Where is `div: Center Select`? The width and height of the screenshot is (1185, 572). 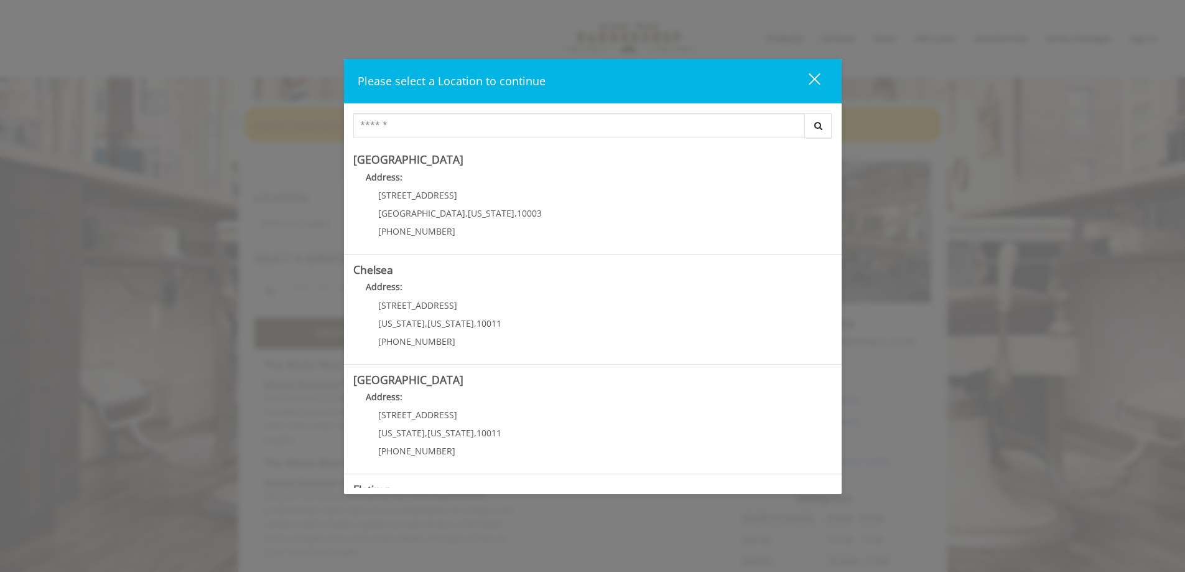 div: Center Select is located at coordinates (593, 129).